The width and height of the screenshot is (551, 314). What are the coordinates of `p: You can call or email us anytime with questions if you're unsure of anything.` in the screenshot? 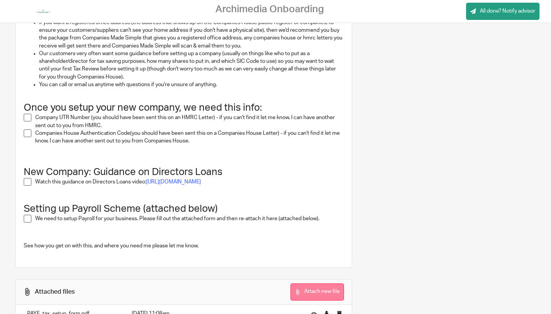 It's located at (191, 85).